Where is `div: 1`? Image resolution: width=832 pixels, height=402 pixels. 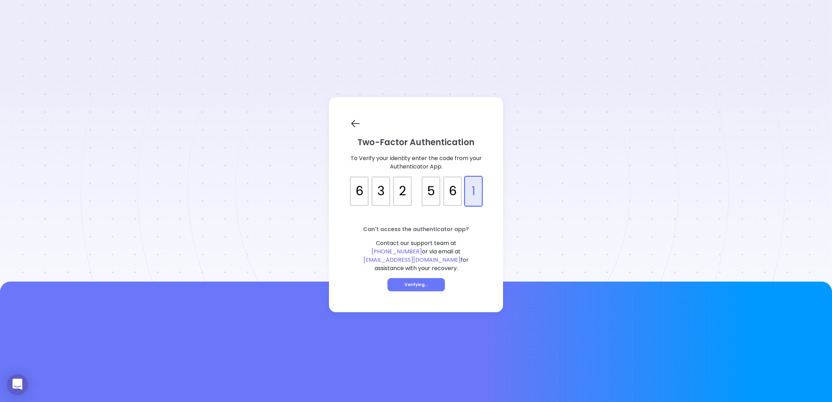
div: 1 is located at coordinates (474, 191).